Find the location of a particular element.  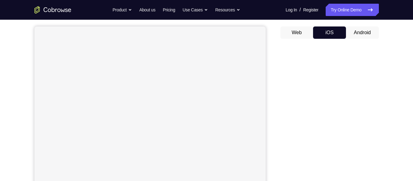

a: Try Online Demo is located at coordinates (352, 10).